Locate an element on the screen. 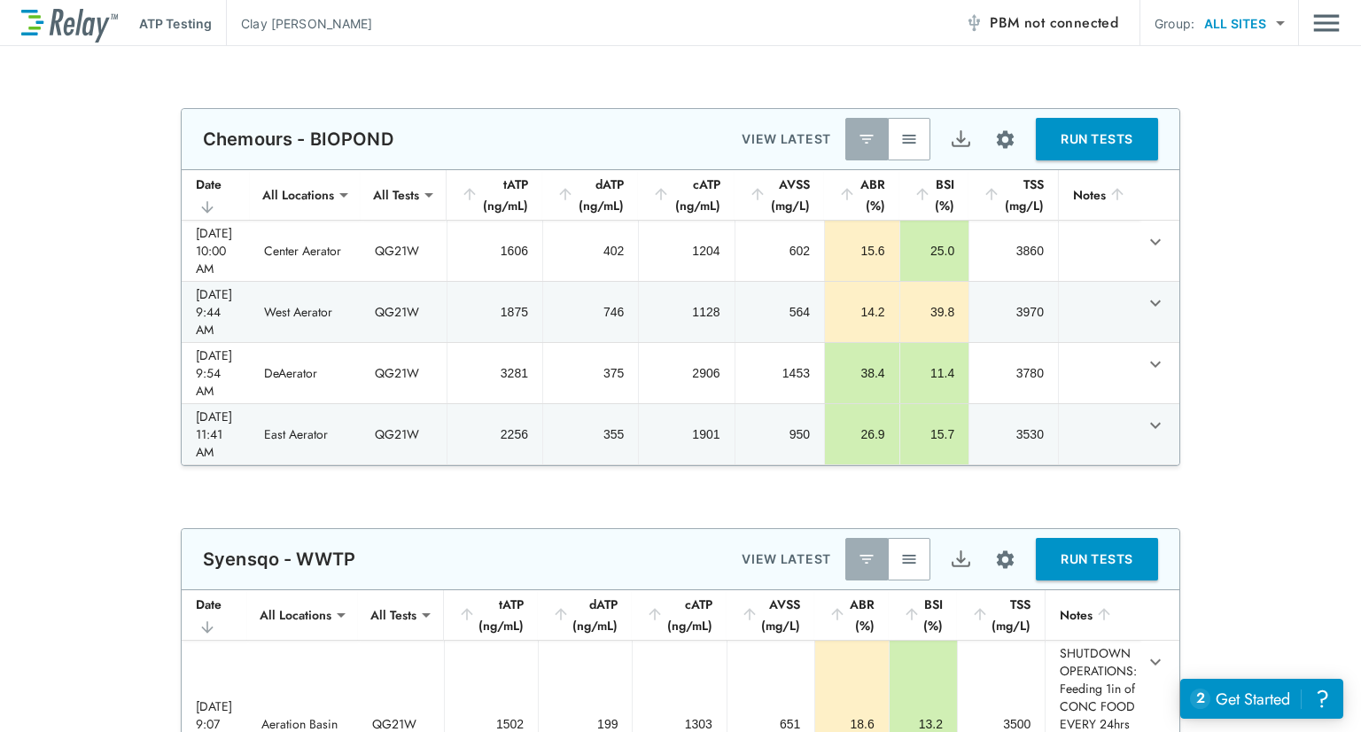  div: 2256 is located at coordinates (494, 434).